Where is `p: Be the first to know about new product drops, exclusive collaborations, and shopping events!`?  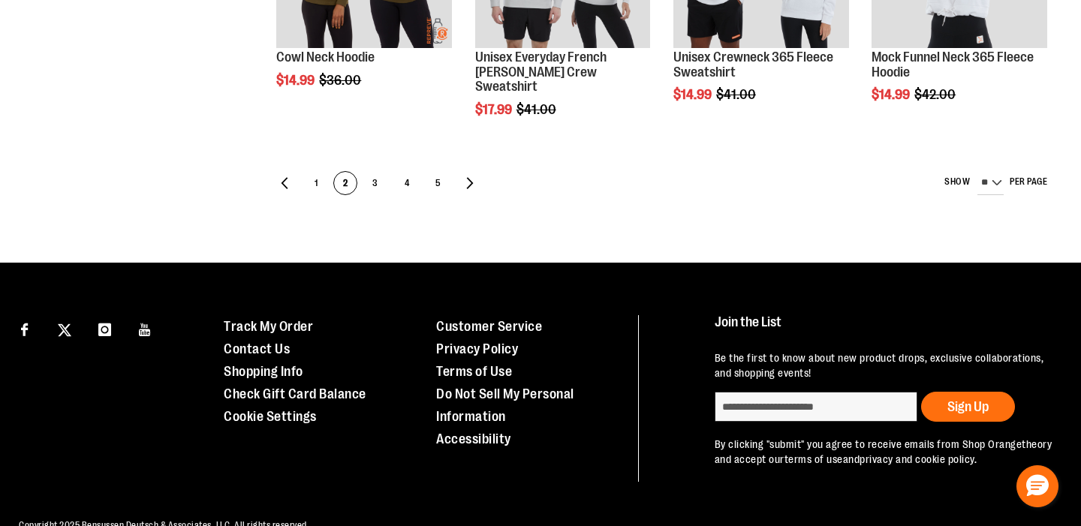 p: Be the first to know about new product drops, exclusive collaborations, and shopping events! is located at coordinates (883, 365).